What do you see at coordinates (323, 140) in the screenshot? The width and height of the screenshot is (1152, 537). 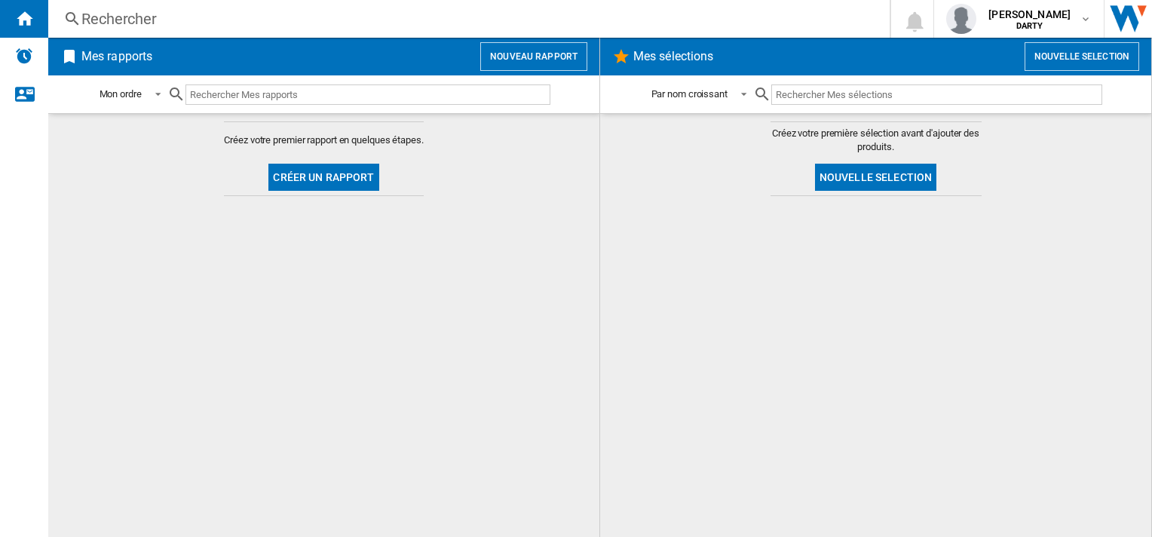 I see `span: Créez votre premier rapport en quelques étapes.` at bounding box center [323, 140].